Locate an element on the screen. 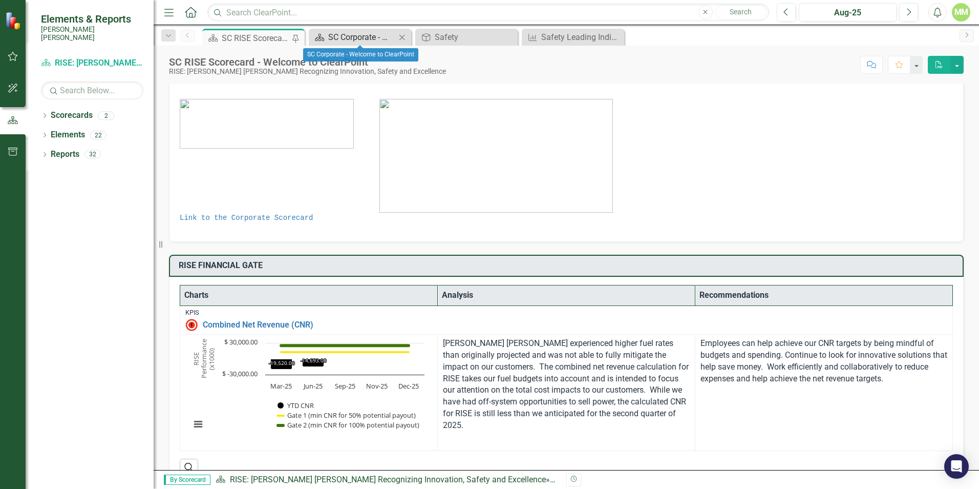 This screenshot has width=979, height=489. text: Jun-25 is located at coordinates (312, 386).